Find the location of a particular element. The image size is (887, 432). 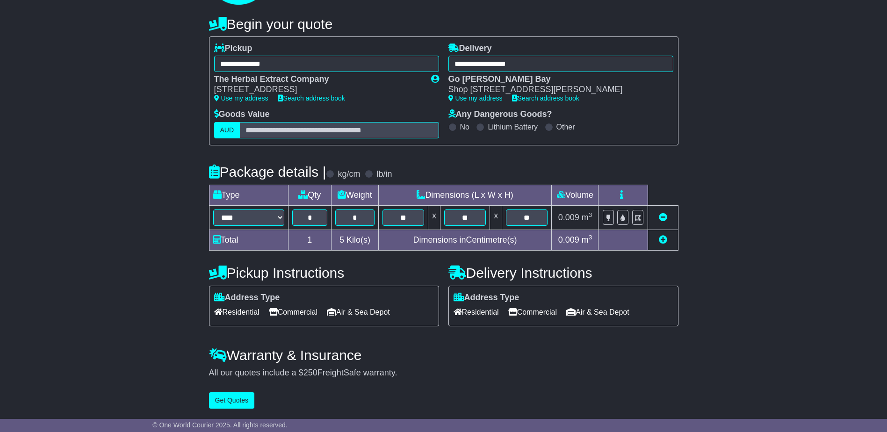

h4: Begin your quote is located at coordinates (444, 24).